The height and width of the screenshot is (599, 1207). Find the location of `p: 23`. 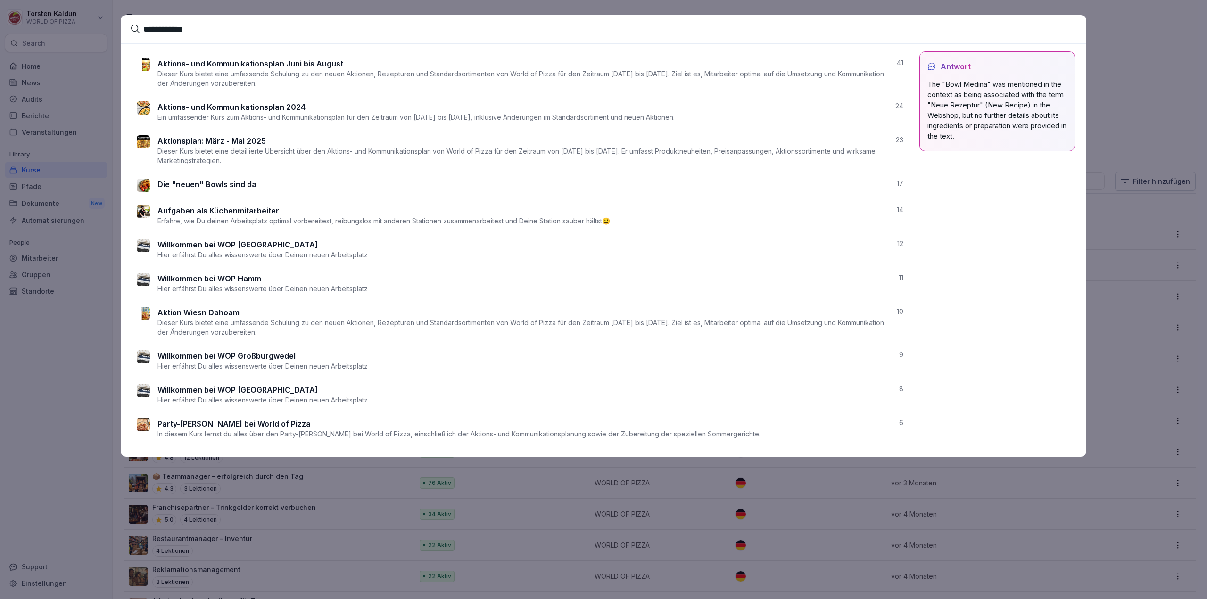

p: 23 is located at coordinates (900, 140).